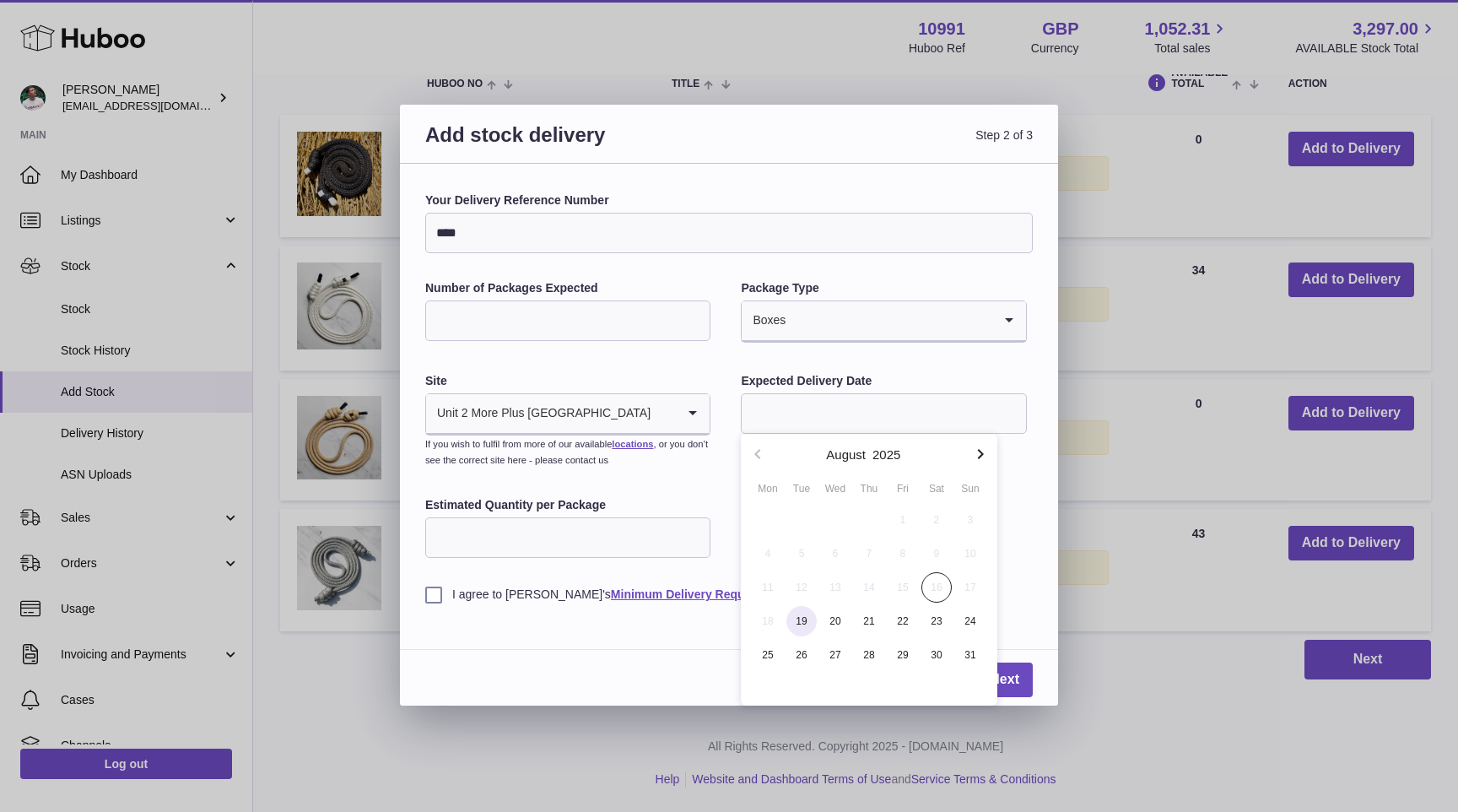 This screenshot has height=812, width=1458. What do you see at coordinates (937, 554) in the screenshot?
I see `span: 9` at bounding box center [937, 554].